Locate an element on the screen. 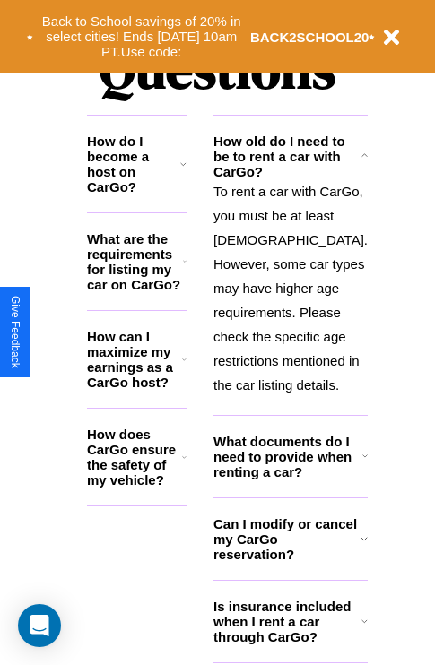 The image size is (435, 665). h3: How do I become a host on CarGo? is located at coordinates (134, 164).